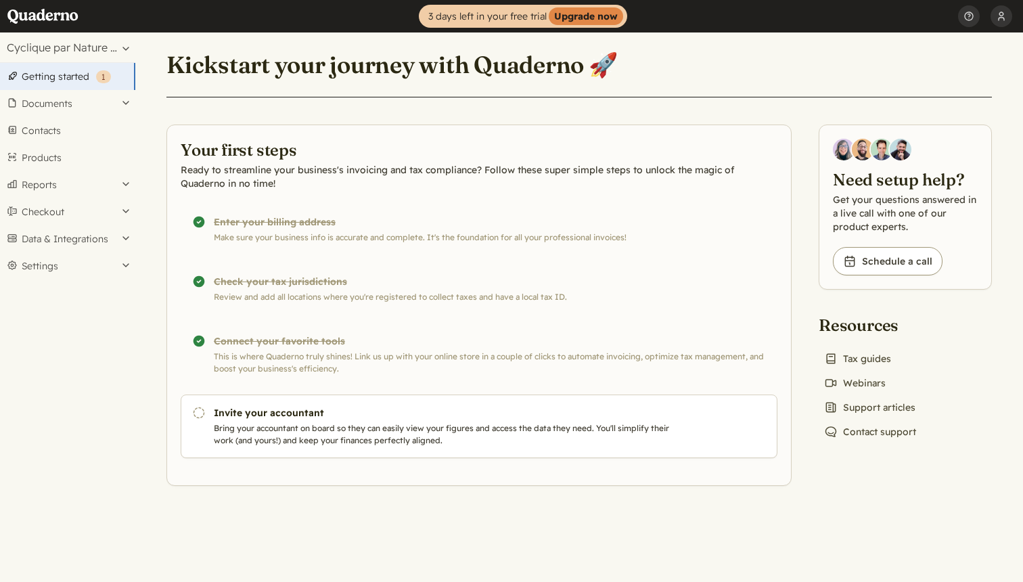 Image resolution: width=1023 pixels, height=582 pixels. Describe the element at coordinates (857, 359) in the screenshot. I see `a: Tax guides` at that location.